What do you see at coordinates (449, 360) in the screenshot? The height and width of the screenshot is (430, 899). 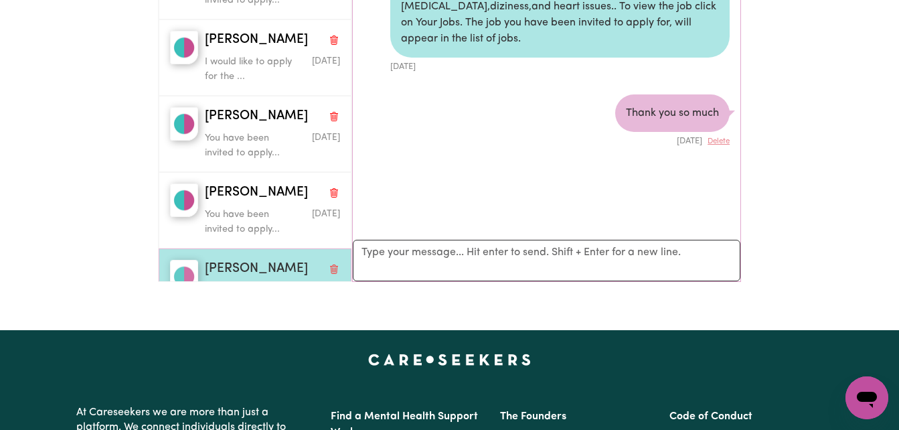 I see `a: Careseekers home page` at bounding box center [449, 360].